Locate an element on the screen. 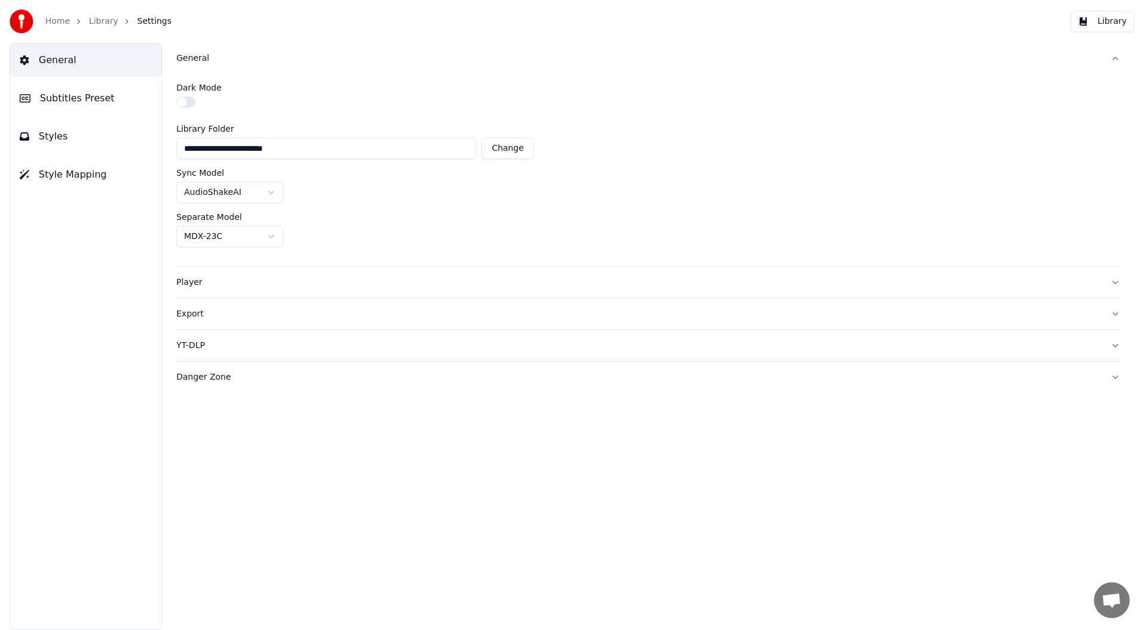 Image resolution: width=1144 pixels, height=630 pixels. label: Sync Model is located at coordinates (200, 173).